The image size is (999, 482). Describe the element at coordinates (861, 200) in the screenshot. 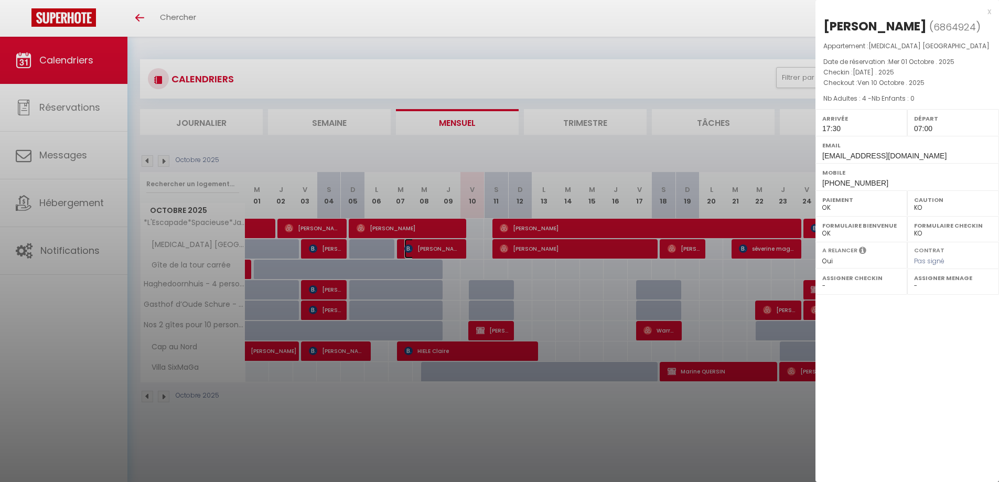

I see `label: Paiement` at that location.